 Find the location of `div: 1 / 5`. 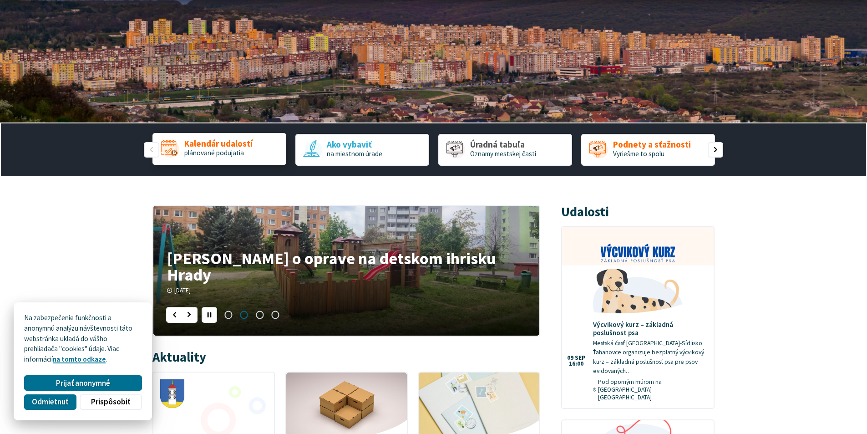

div: 1 / 5 is located at coordinates (219, 150).